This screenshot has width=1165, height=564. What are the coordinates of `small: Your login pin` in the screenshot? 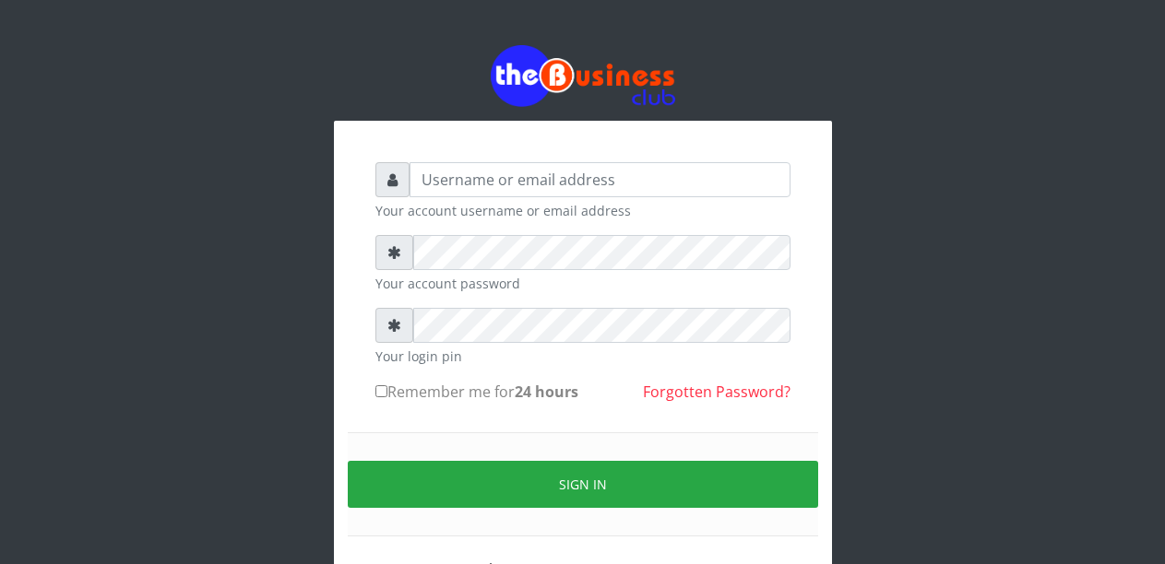 It's located at (583, 356).